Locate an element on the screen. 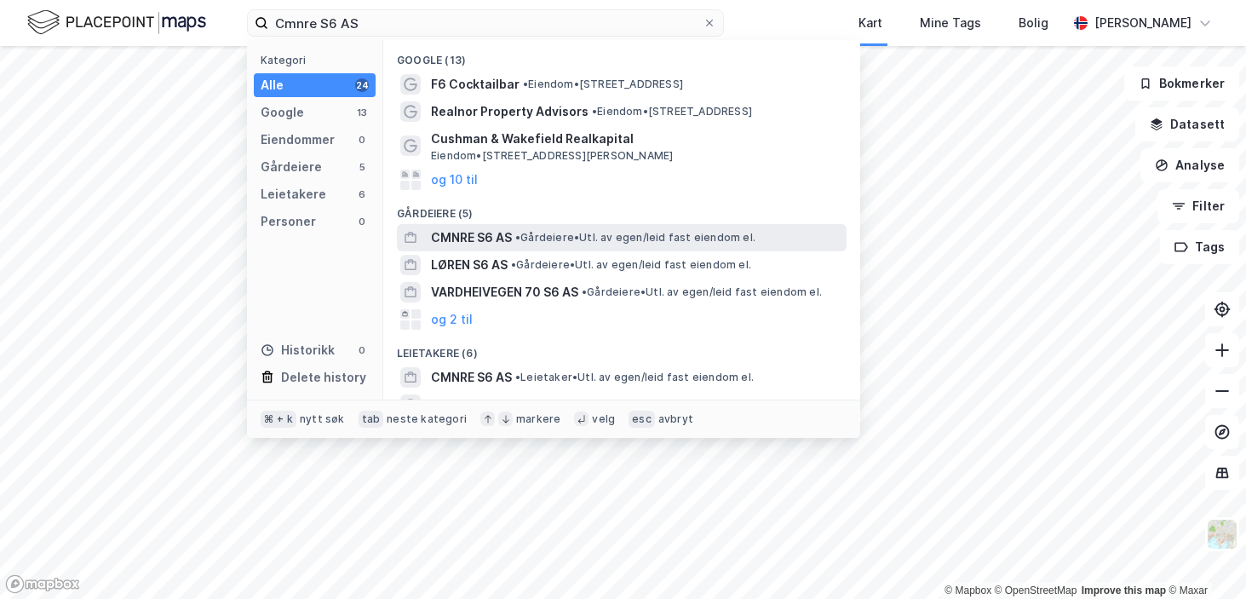 Image resolution: width=1246 pixels, height=599 pixels. span: F6 Cocktailbar is located at coordinates (475, 84).